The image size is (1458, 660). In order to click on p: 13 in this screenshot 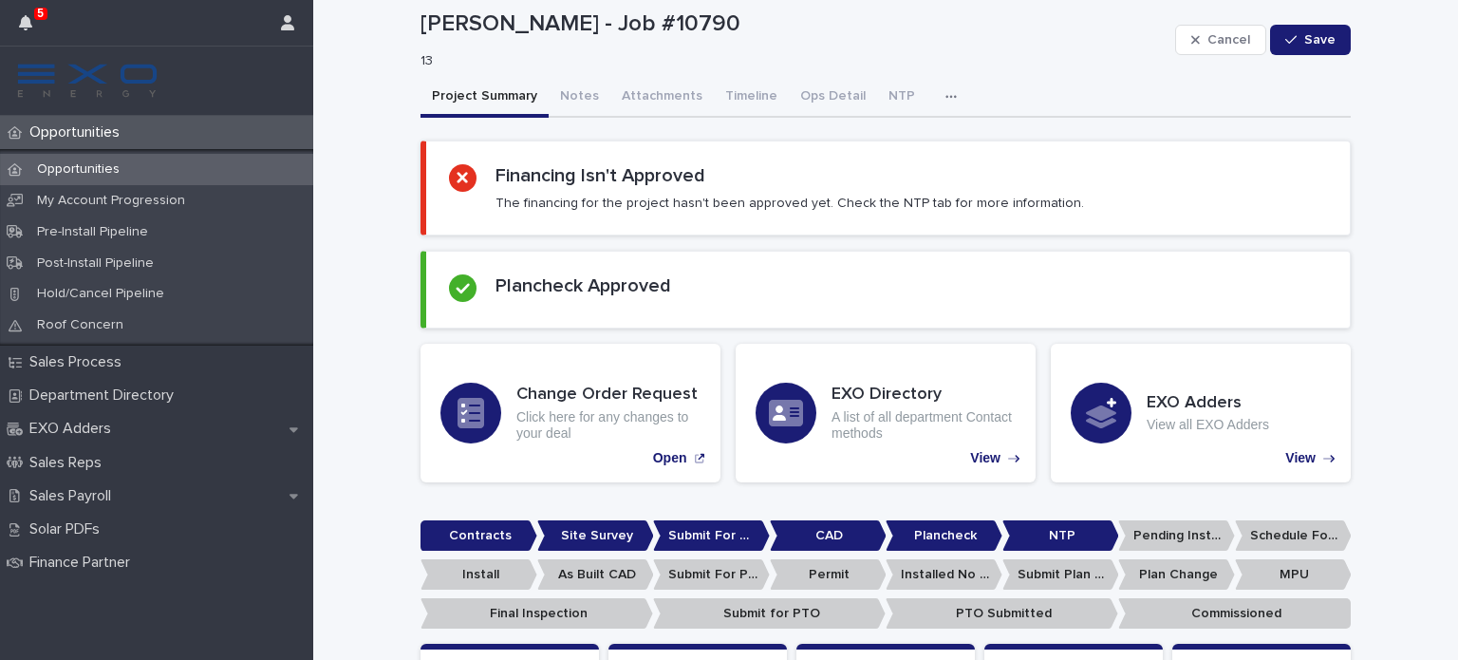, I will do `click(790, 61)`.